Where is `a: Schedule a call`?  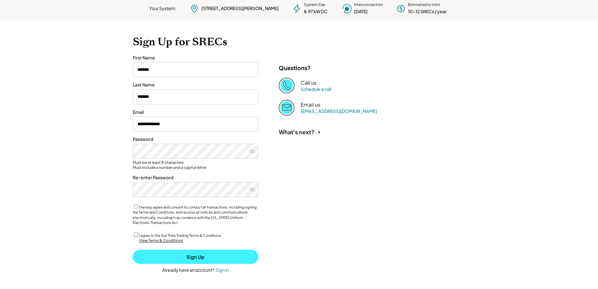 a: Schedule a call is located at coordinates (316, 89).